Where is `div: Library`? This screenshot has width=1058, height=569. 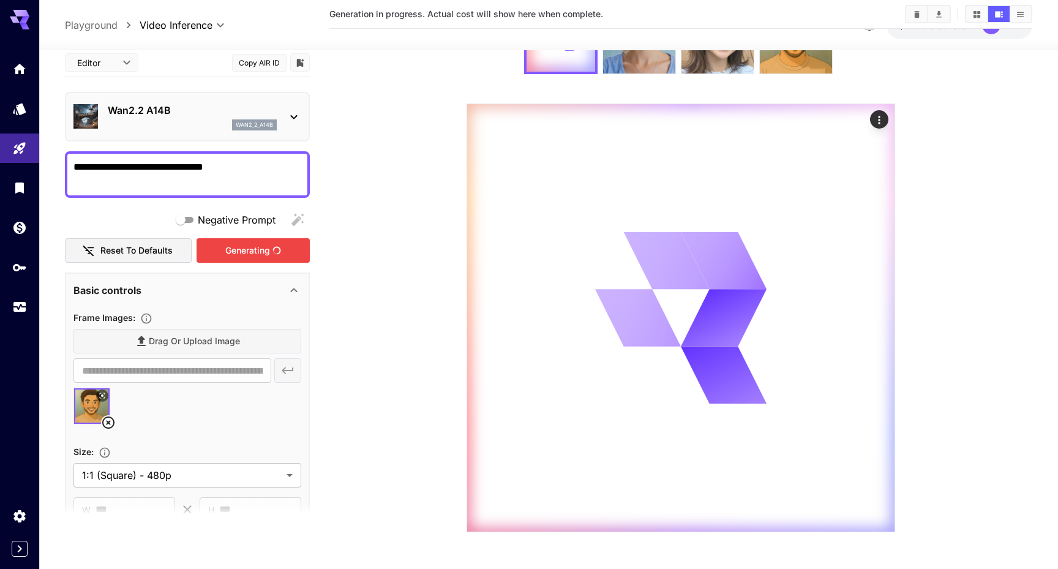
div: Library is located at coordinates (20, 187).